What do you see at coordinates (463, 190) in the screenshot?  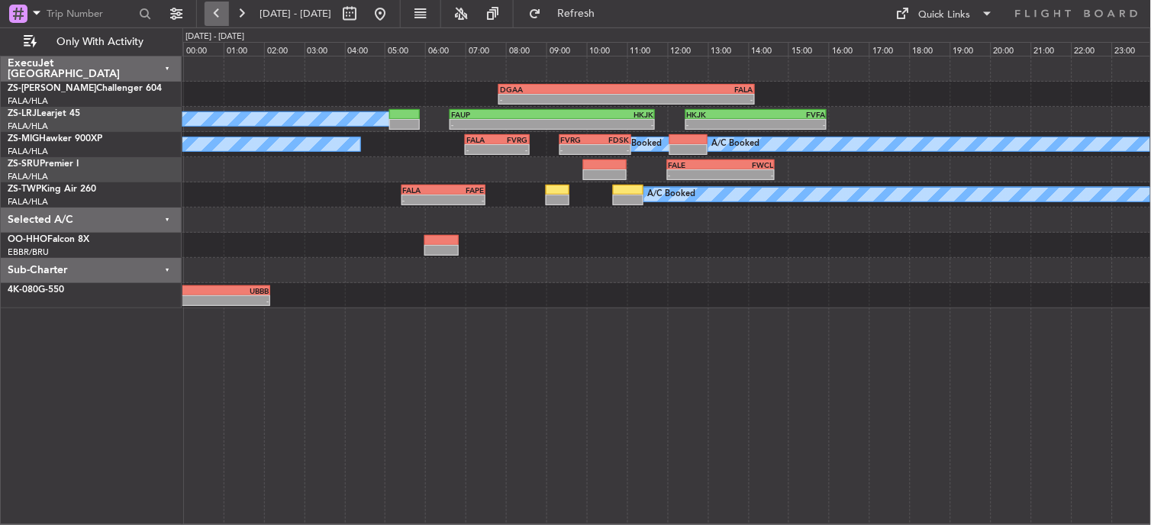 I see `div: FAPE` at bounding box center [463, 190].